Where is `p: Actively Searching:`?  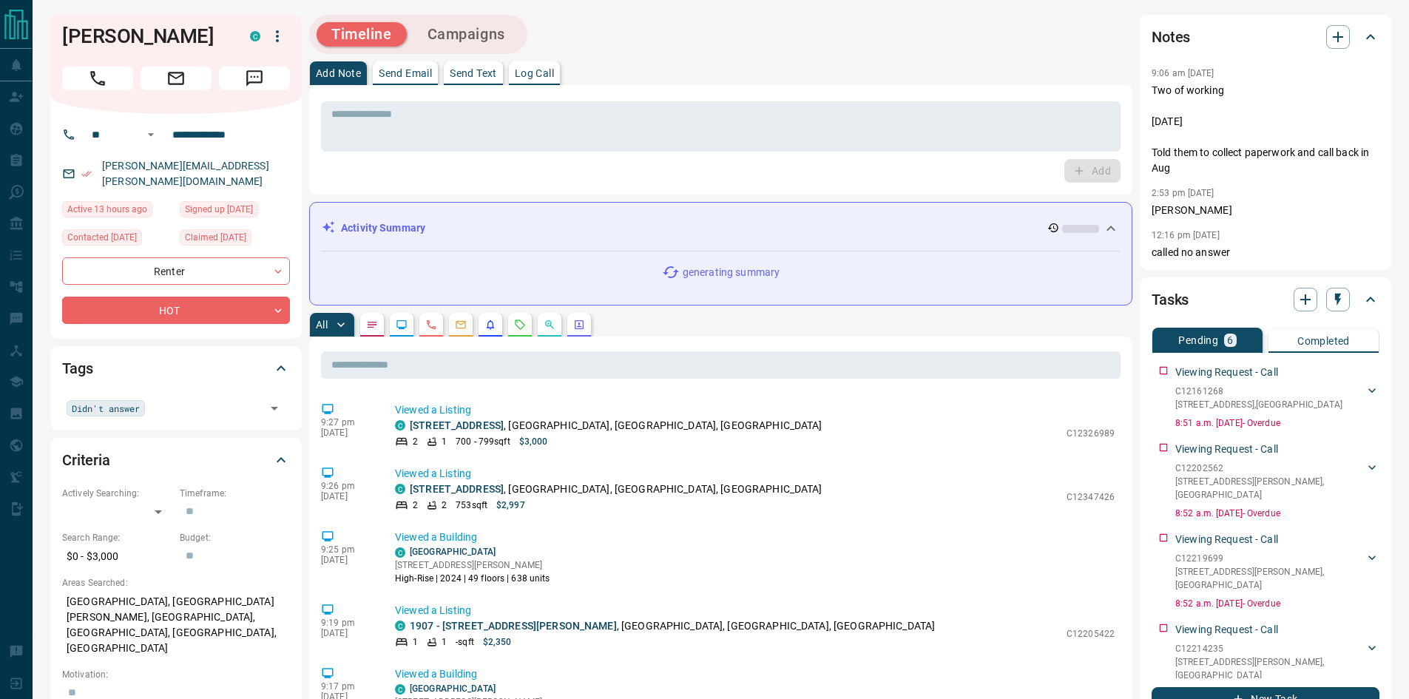
p: Actively Searching: is located at coordinates (117, 493).